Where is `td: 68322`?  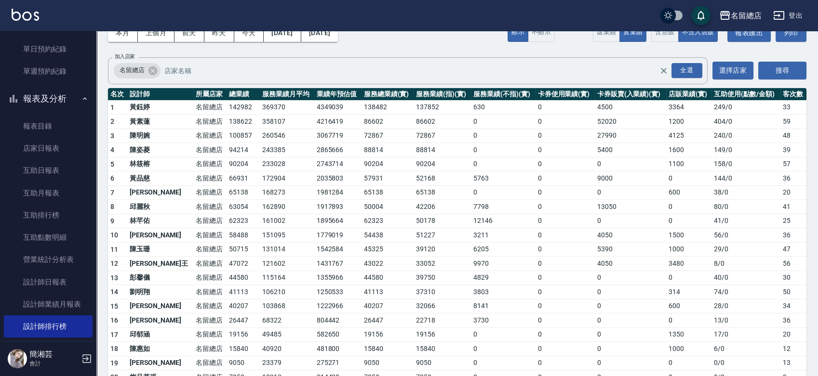
td: 68322 is located at coordinates (287, 321).